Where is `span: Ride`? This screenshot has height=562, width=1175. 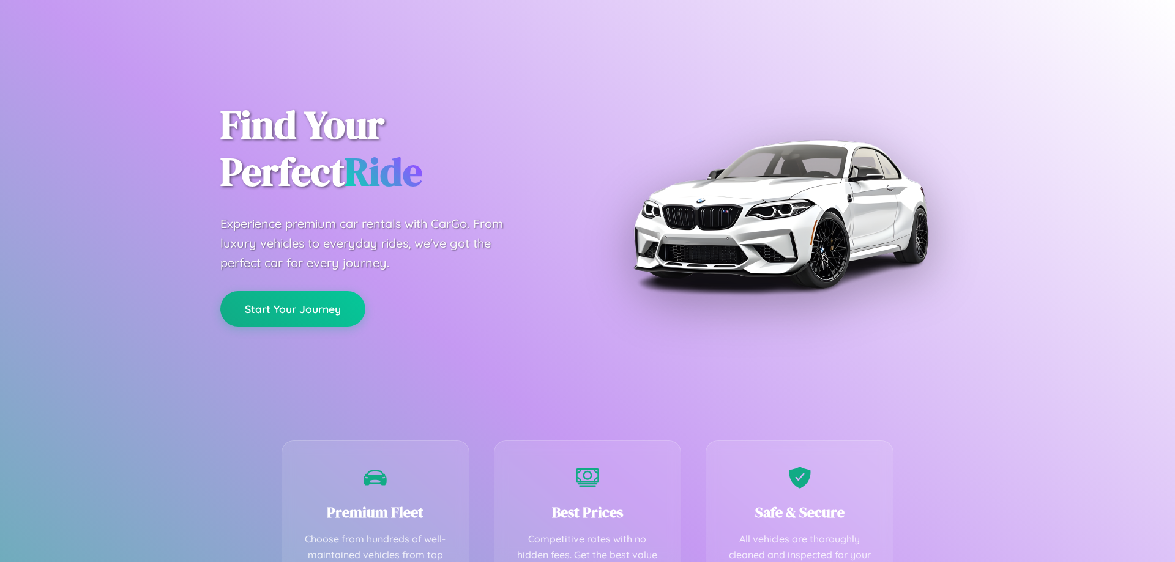
span: Ride is located at coordinates (383, 171).